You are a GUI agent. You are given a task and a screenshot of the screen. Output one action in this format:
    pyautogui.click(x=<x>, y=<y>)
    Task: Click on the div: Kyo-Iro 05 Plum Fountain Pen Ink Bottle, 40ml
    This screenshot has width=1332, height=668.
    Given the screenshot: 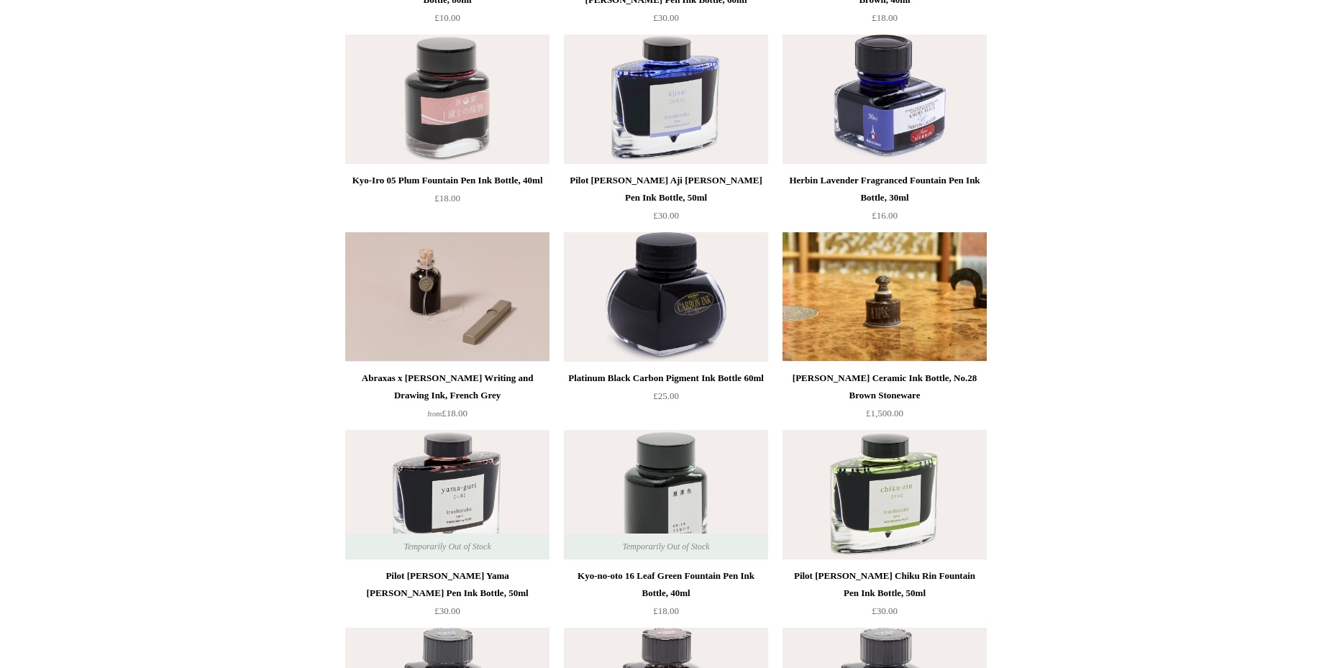 What is the action you would take?
    pyautogui.click(x=447, y=181)
    